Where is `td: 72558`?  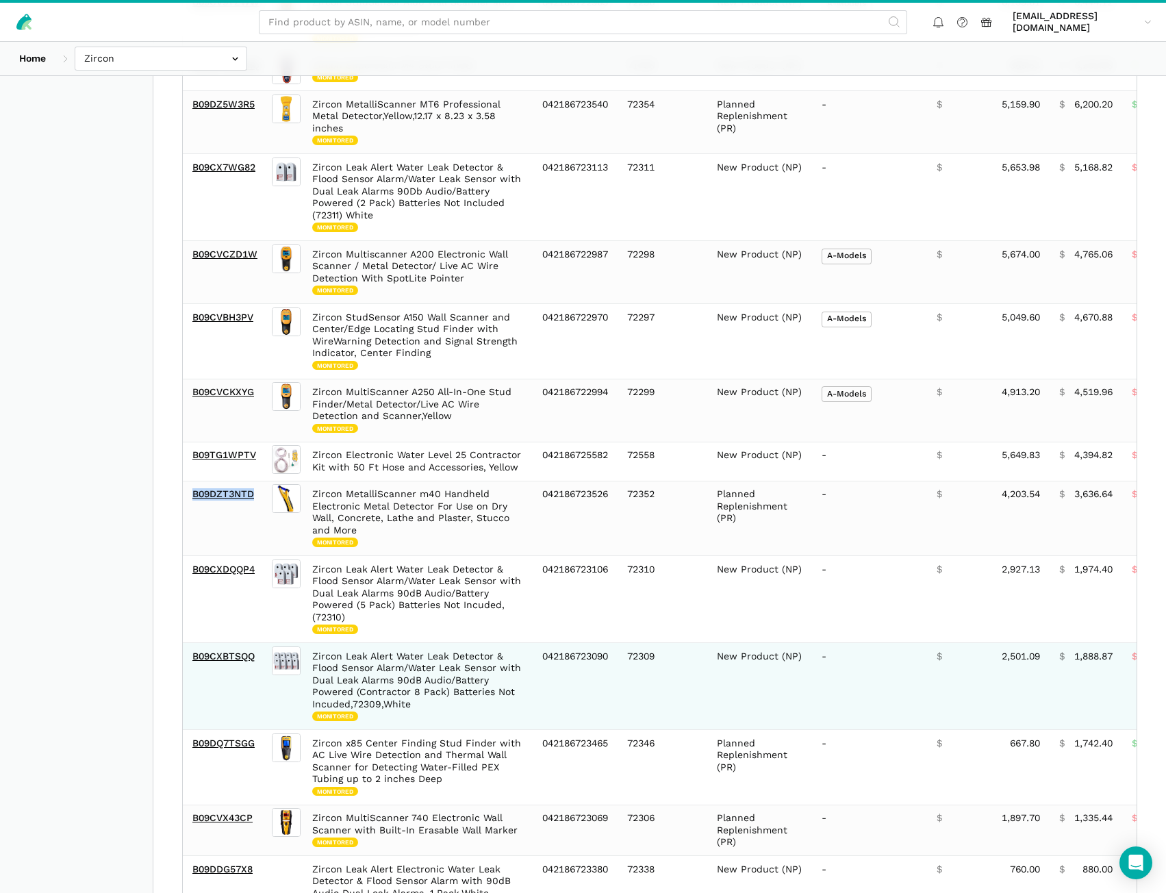 td: 72558 is located at coordinates (662, 461).